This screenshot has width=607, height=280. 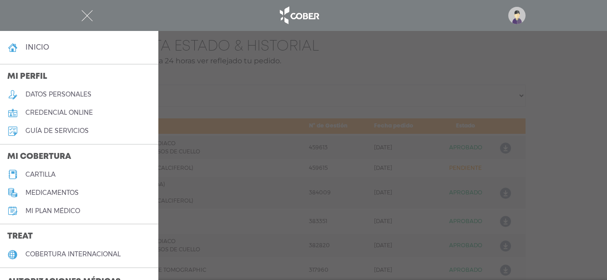 I want to click on img: Cober_menu-close-white.svg, so click(x=87, y=15).